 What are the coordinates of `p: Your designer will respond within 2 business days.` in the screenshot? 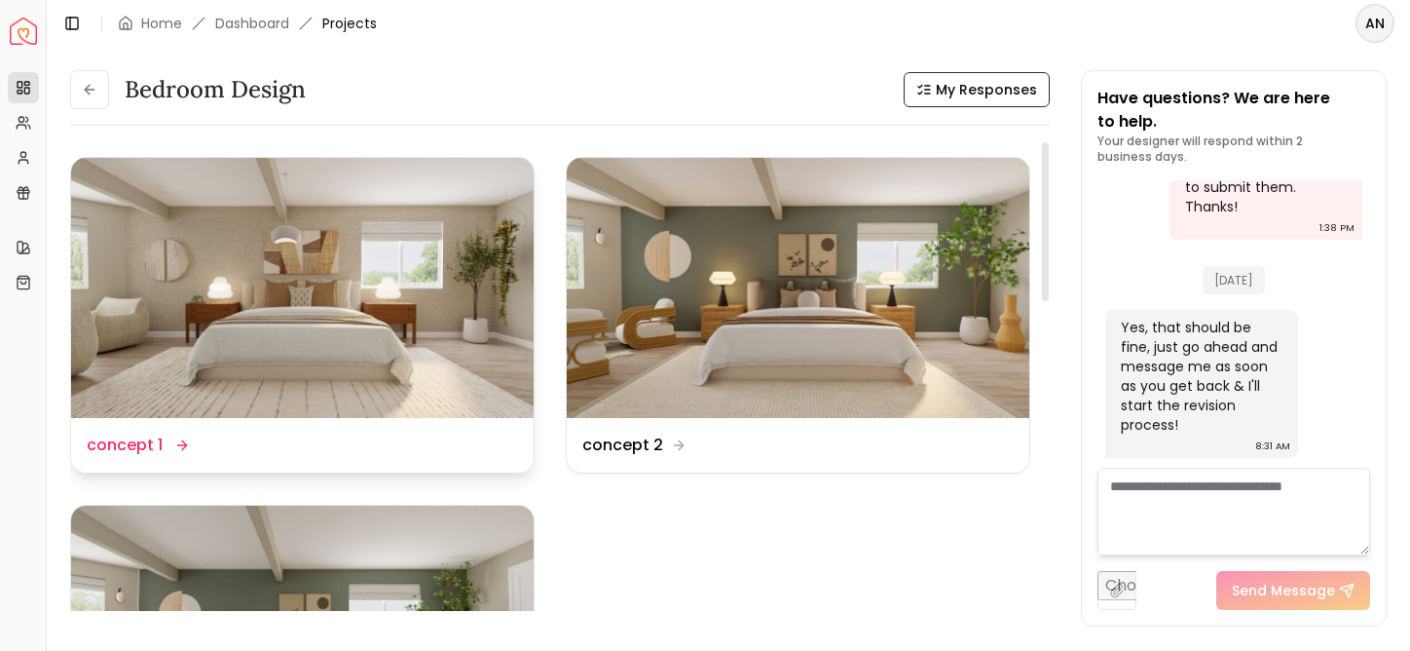 It's located at (1234, 149).